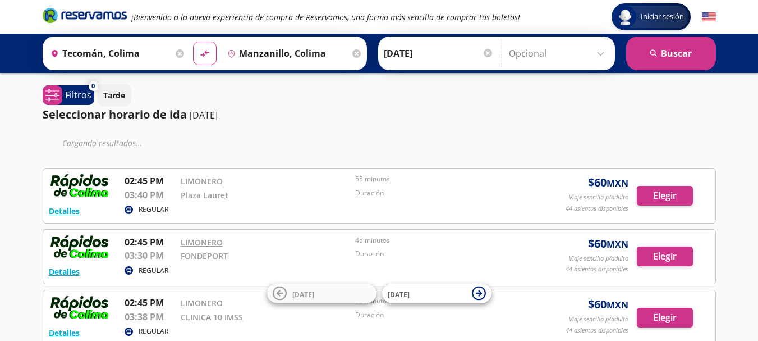 The width and height of the screenshot is (758, 341). I want to click on input: Opcional, so click(559, 53).